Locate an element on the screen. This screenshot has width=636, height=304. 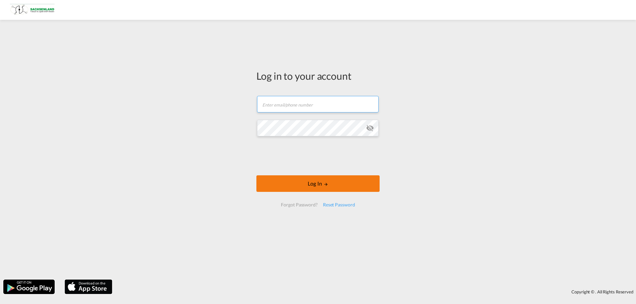
div: Reset Password is located at coordinates (339, 205).